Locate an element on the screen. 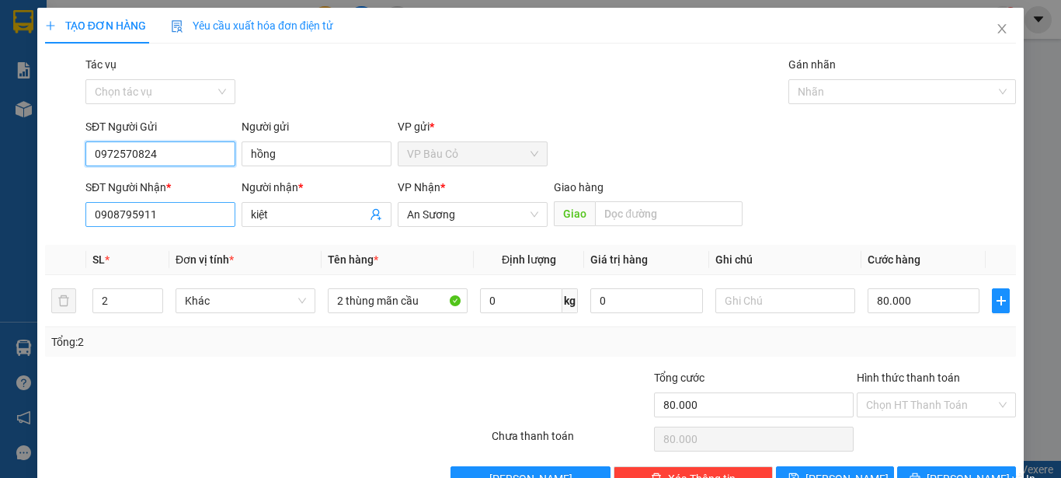 Image resolution: width=1061 pixels, height=478 pixels. span: Khác is located at coordinates (245, 301).